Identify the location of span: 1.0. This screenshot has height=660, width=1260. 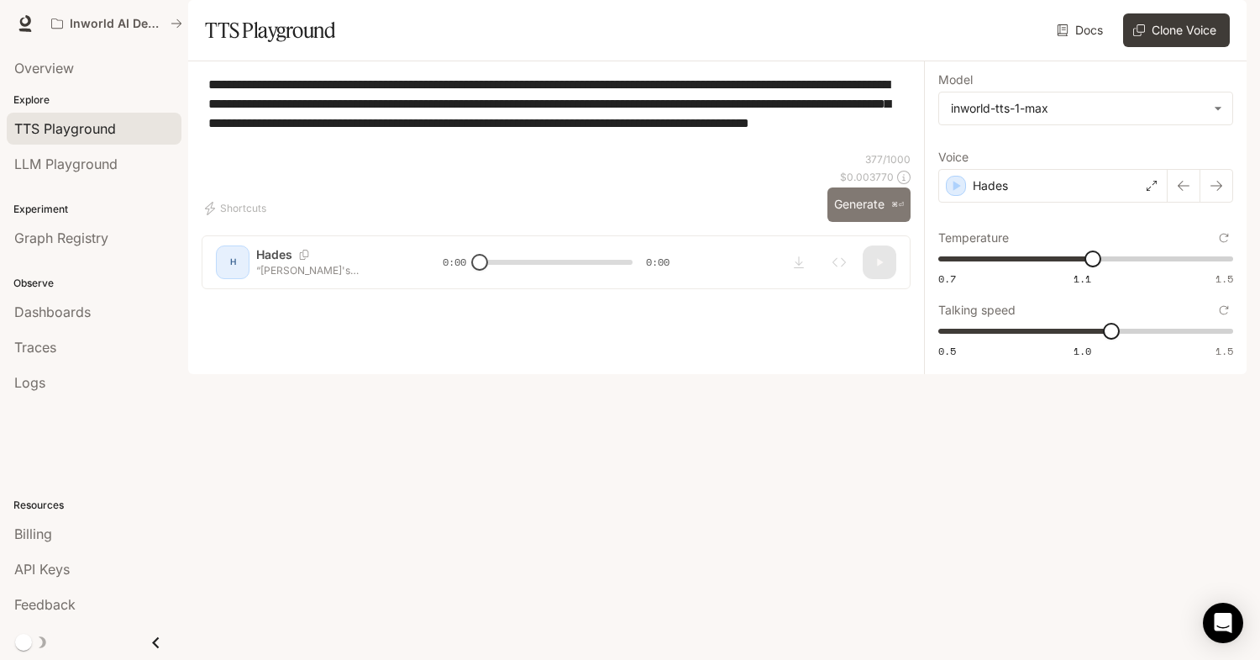
(1082, 350).